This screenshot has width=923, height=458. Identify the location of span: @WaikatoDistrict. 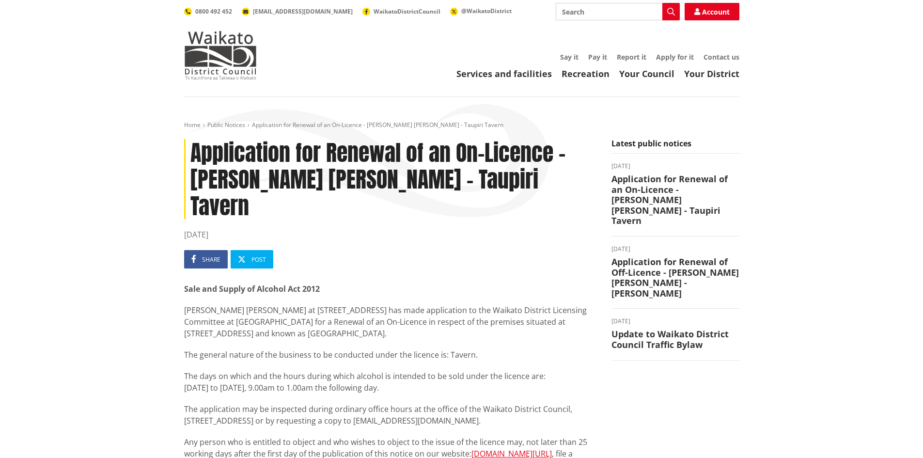
(486, 11).